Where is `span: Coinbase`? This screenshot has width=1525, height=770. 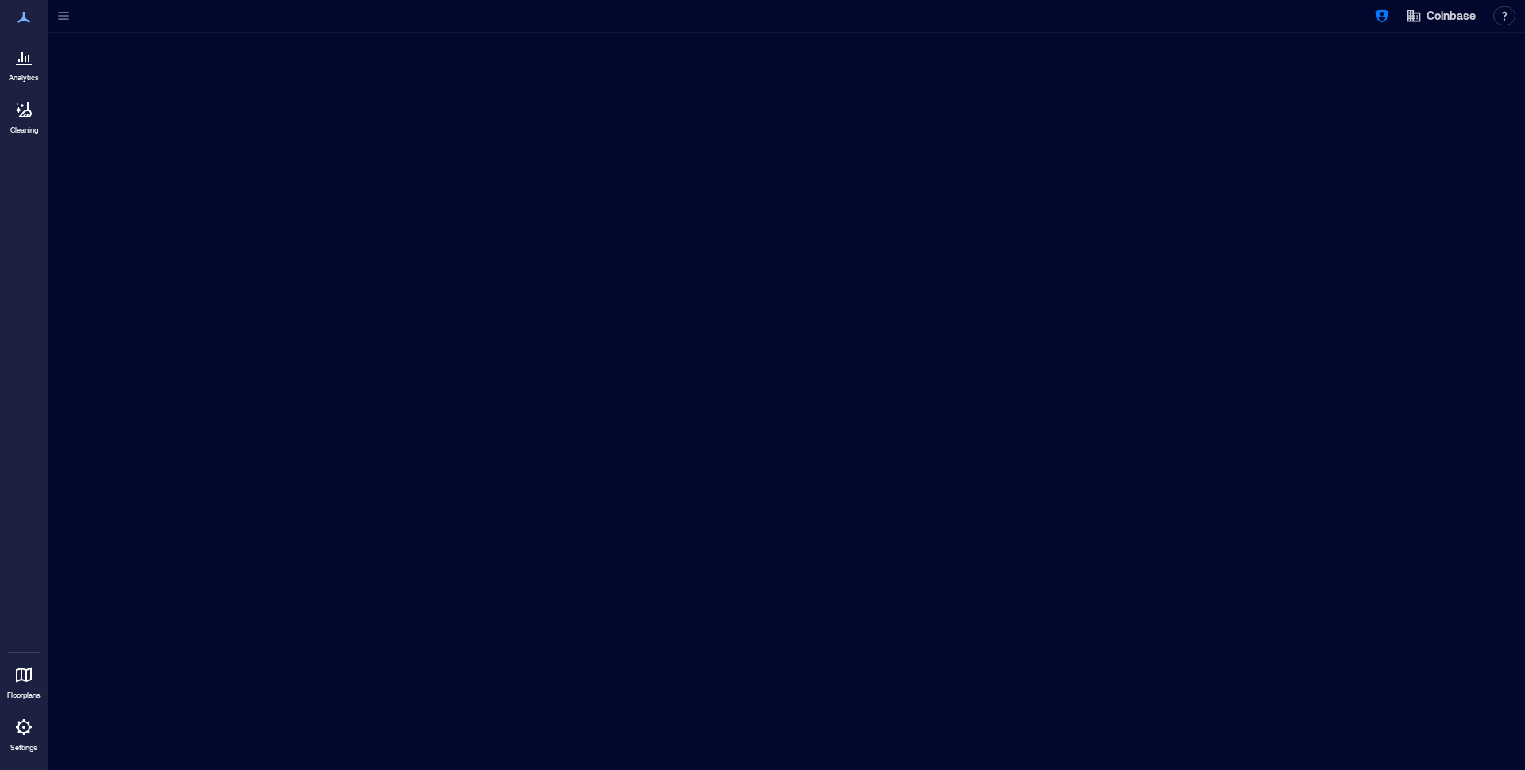
span: Coinbase is located at coordinates (1451, 16).